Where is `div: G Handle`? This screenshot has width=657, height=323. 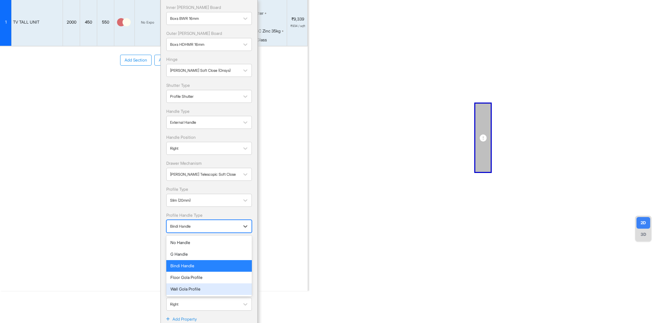 div: G Handle is located at coordinates (209, 255).